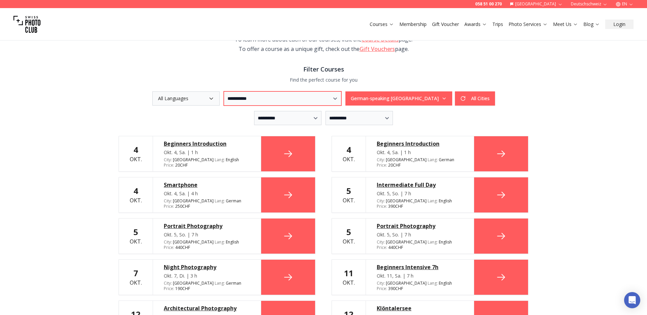 This screenshot has height=315, width=647. Describe the element at coordinates (207, 308) in the screenshot. I see `div: Architectural Photography` at that location.